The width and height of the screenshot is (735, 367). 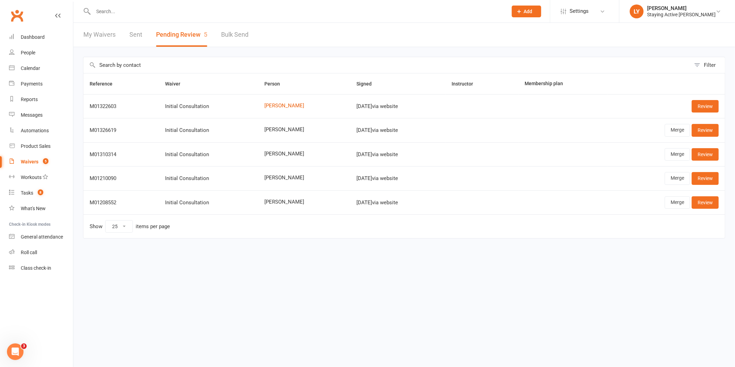 What do you see at coordinates (121, 130) in the screenshot?
I see `div: M01326619` at bounding box center [121, 130].